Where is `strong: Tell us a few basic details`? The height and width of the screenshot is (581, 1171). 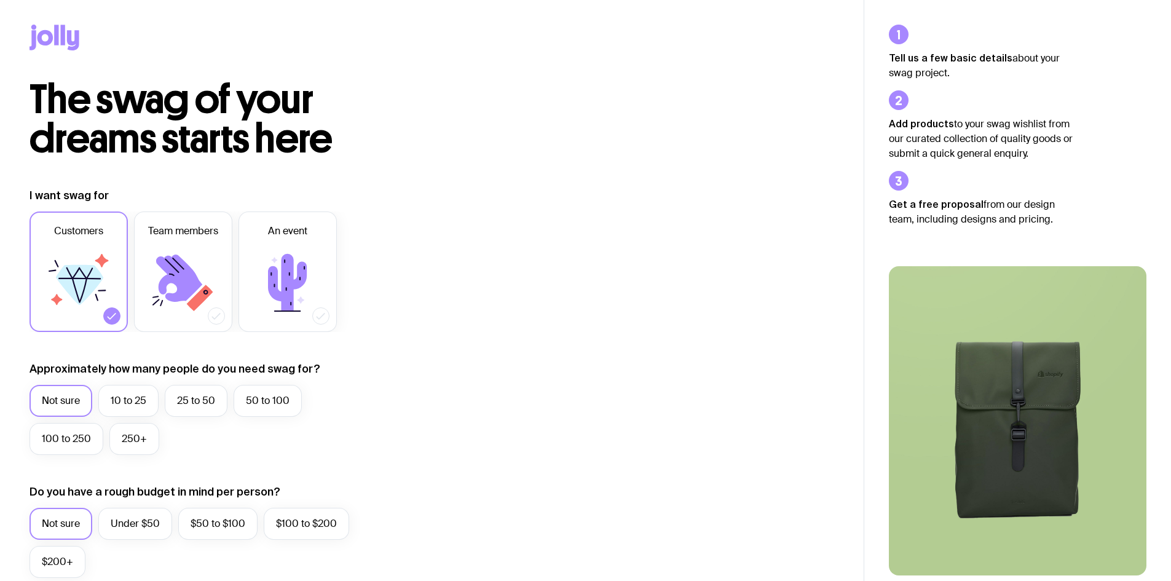 strong: Tell us a few basic details is located at coordinates (950, 58).